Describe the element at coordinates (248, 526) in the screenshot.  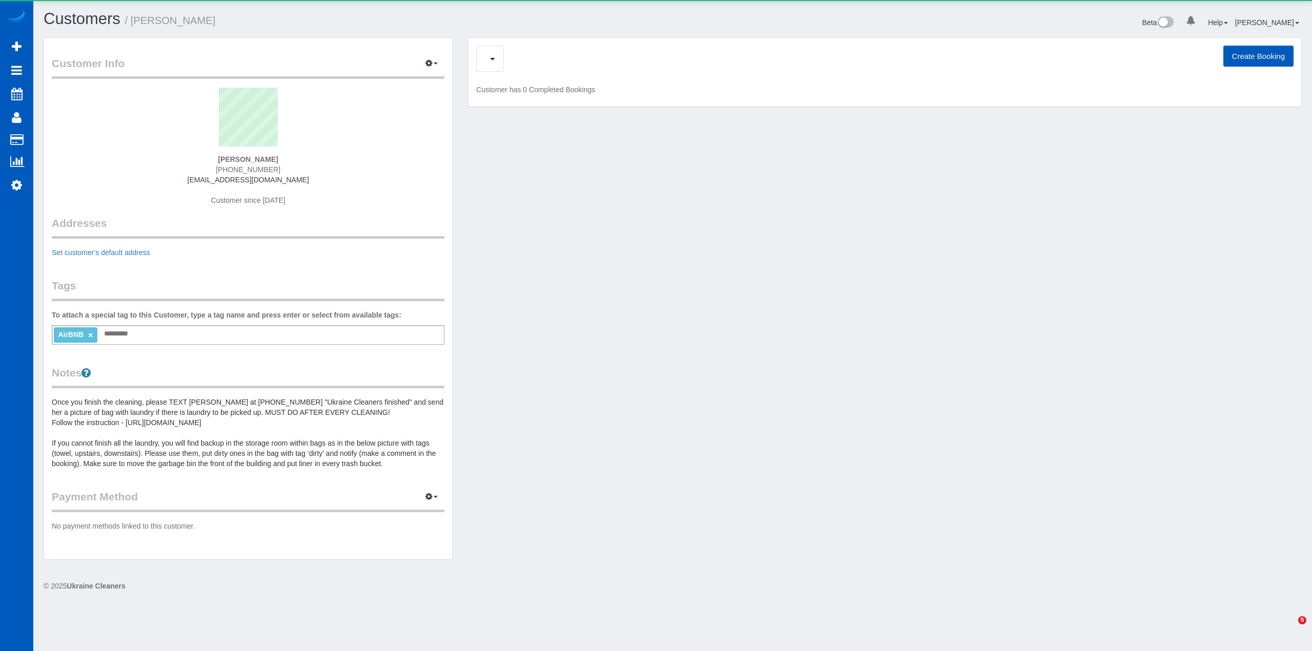
I see `p: No payment methods linked to this customer.` at that location.